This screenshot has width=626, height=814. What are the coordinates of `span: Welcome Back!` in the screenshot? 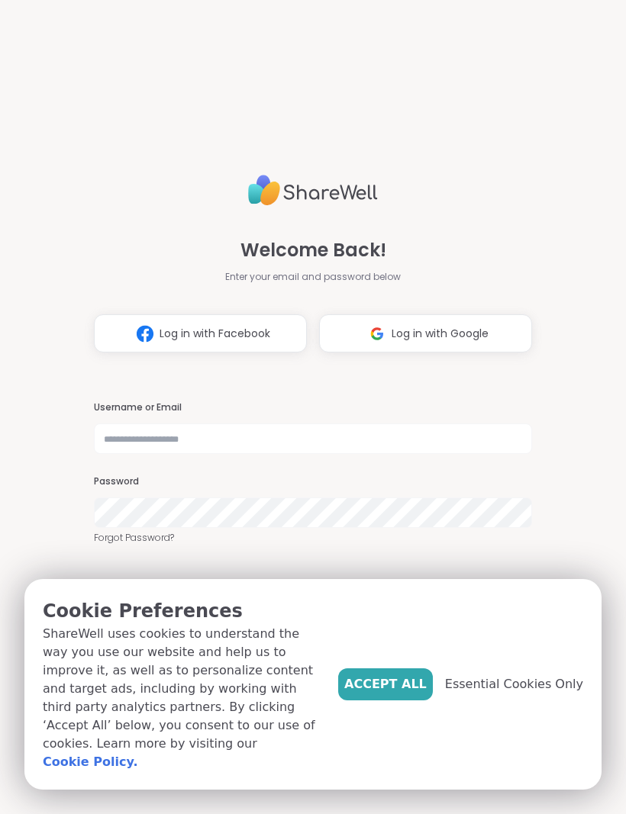 It's located at (313, 250).